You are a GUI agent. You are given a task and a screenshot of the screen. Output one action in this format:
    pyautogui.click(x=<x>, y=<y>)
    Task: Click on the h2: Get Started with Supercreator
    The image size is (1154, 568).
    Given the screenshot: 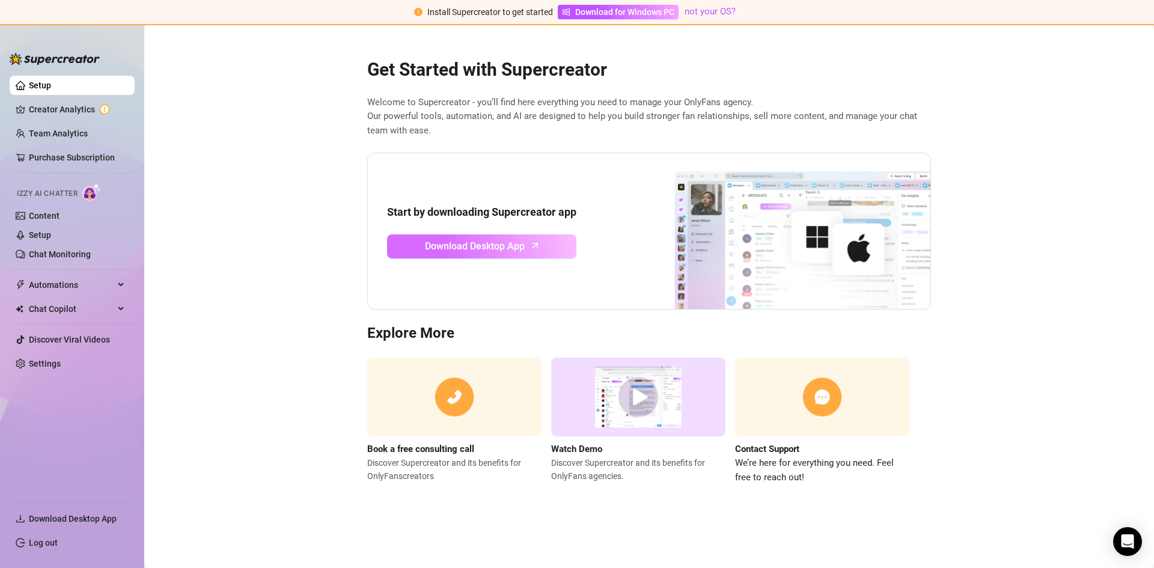 What is the action you would take?
    pyautogui.click(x=649, y=70)
    